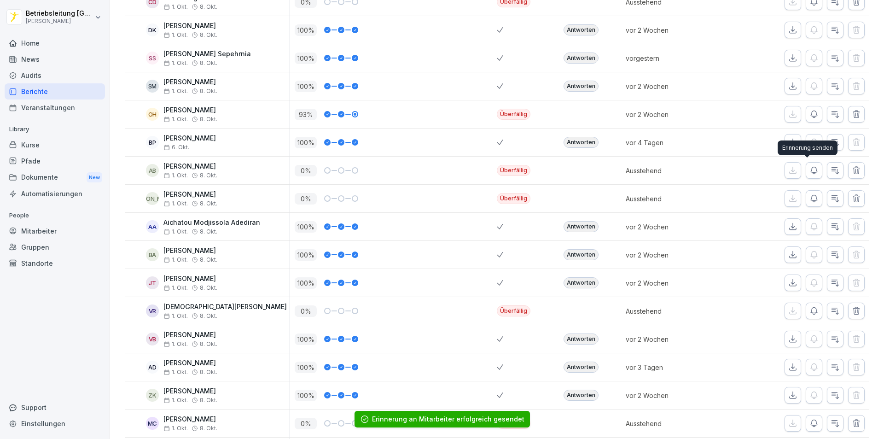 This screenshot has height=439, width=884. What do you see at coordinates (152, 114) in the screenshot?
I see `div: OH` at bounding box center [152, 114].